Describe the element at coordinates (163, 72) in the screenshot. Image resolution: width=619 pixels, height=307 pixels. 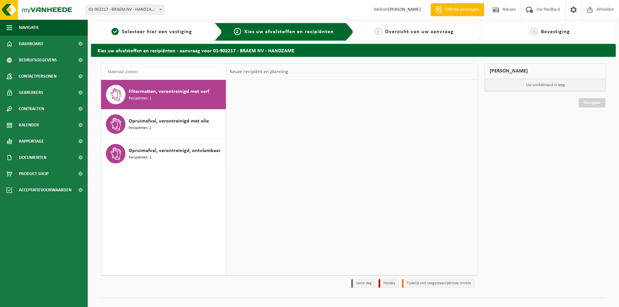
I see `input: Materiaal zoeken` at that location.